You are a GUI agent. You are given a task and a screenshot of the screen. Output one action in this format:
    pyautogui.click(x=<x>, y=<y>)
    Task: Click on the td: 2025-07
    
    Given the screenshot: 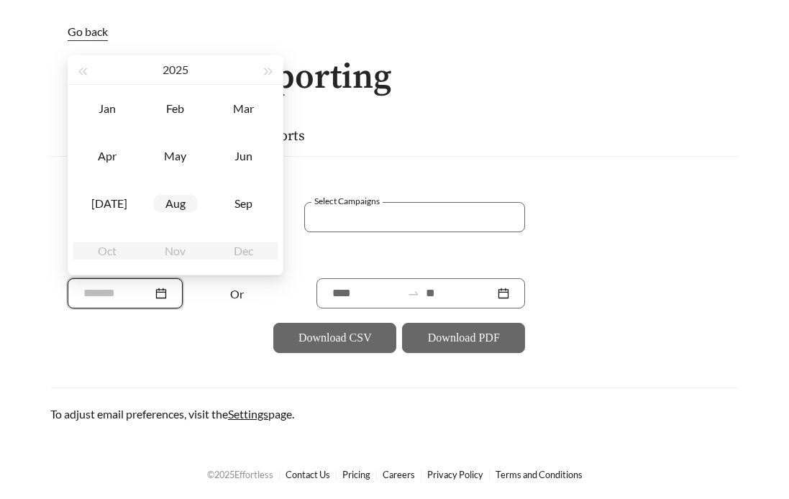 What is the action you would take?
    pyautogui.click(x=107, y=204)
    